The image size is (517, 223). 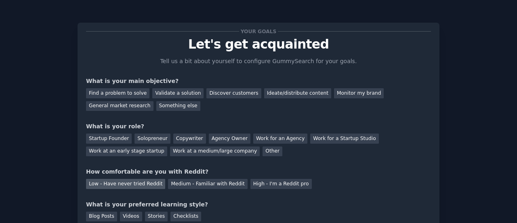 What do you see at coordinates (186, 216) in the screenshot?
I see `div: Checklists` at bounding box center [186, 216].